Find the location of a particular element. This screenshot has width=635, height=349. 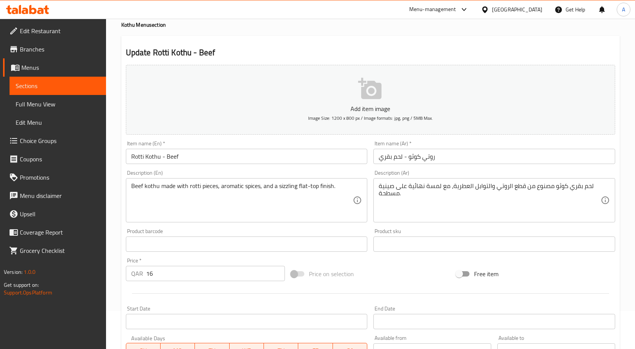

textarea: Beef kothu made with rotti pieces, aromatic spices, and a sizzling flat-top finish. is located at coordinates (242, 200).